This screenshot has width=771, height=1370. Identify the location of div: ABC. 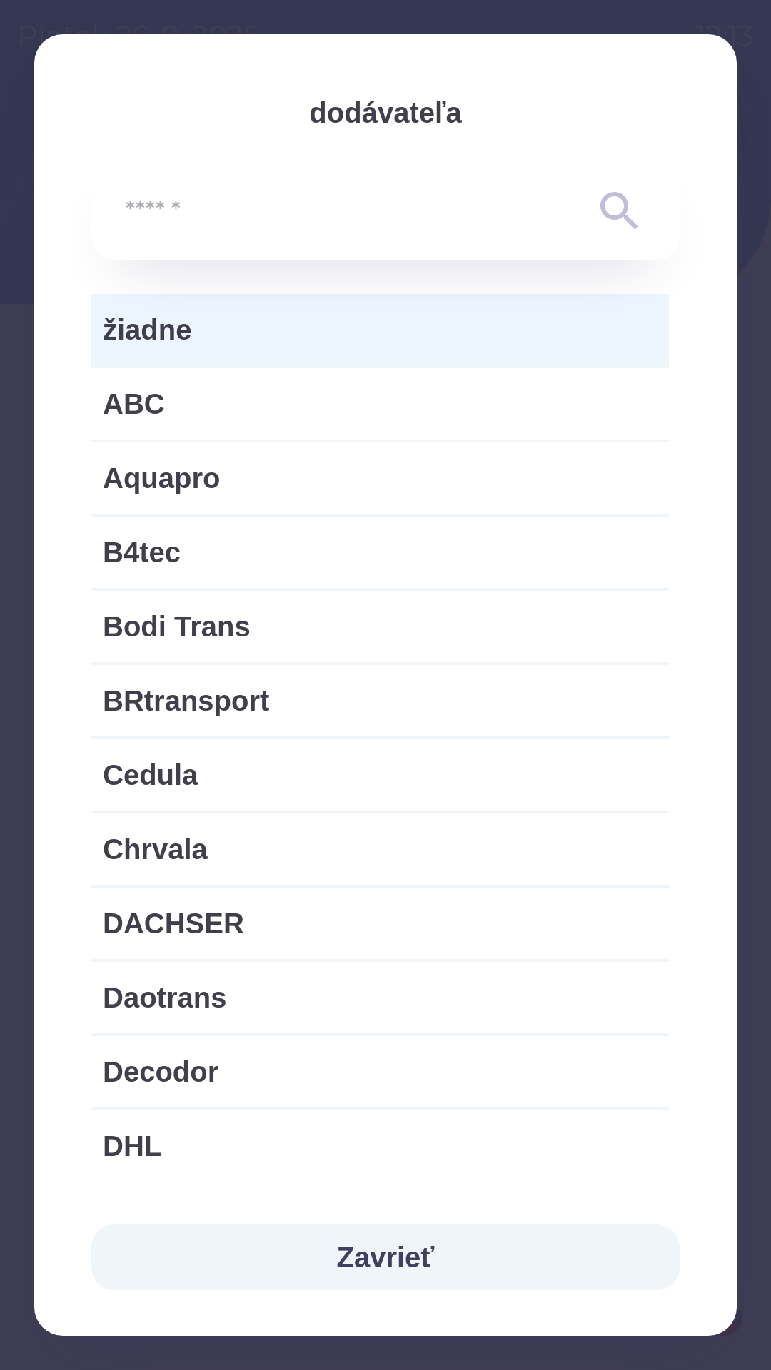
(380, 404).